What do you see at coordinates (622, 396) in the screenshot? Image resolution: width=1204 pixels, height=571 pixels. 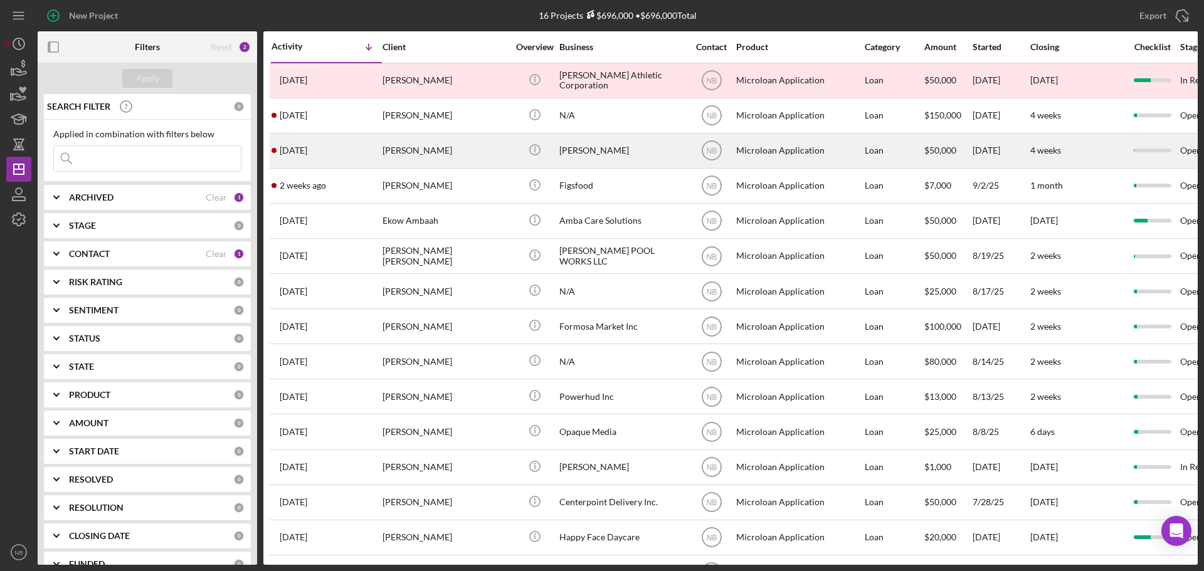 I see `div: Powerhud Inc` at bounding box center [622, 396].